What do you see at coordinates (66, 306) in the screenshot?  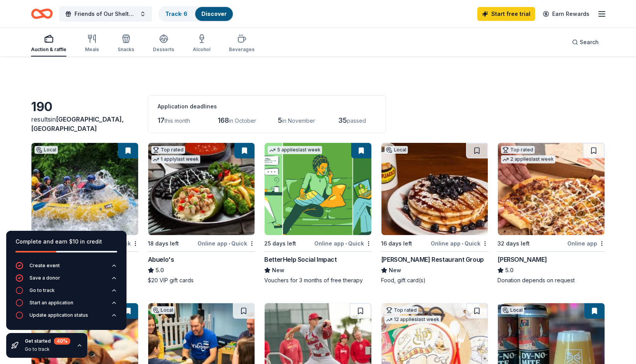 I see `button: Start an application` at bounding box center [66, 306].